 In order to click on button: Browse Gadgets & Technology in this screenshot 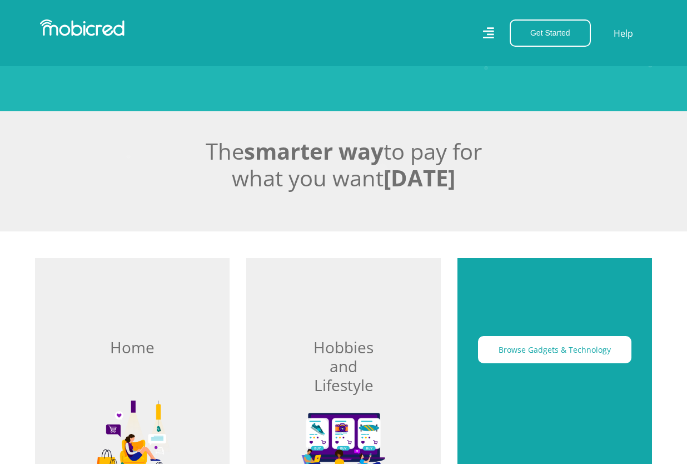, I will do `click(555, 349)`.